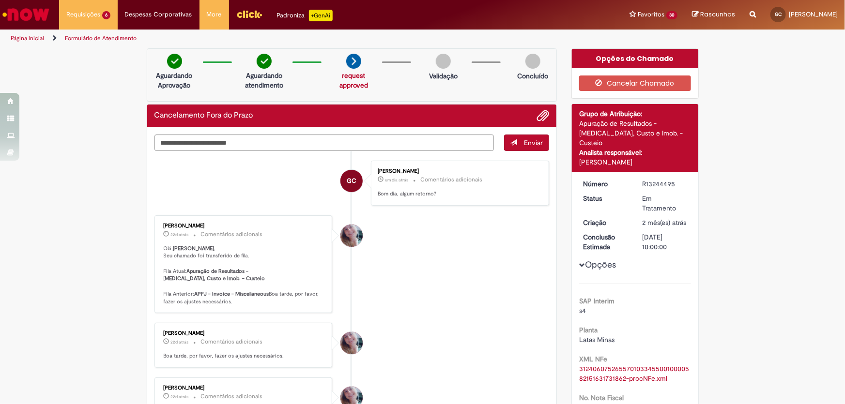 This screenshot has height=404, width=845. Describe the element at coordinates (249, 14) in the screenshot. I see `img: click_logo_yellow_360x200.png` at that location.